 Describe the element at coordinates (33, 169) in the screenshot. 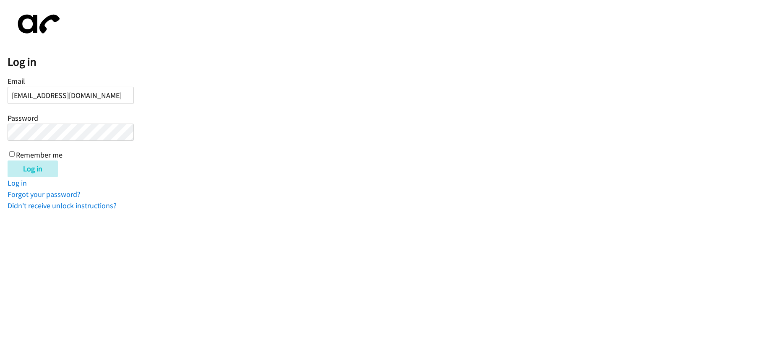

I see `input: Log in` at that location.